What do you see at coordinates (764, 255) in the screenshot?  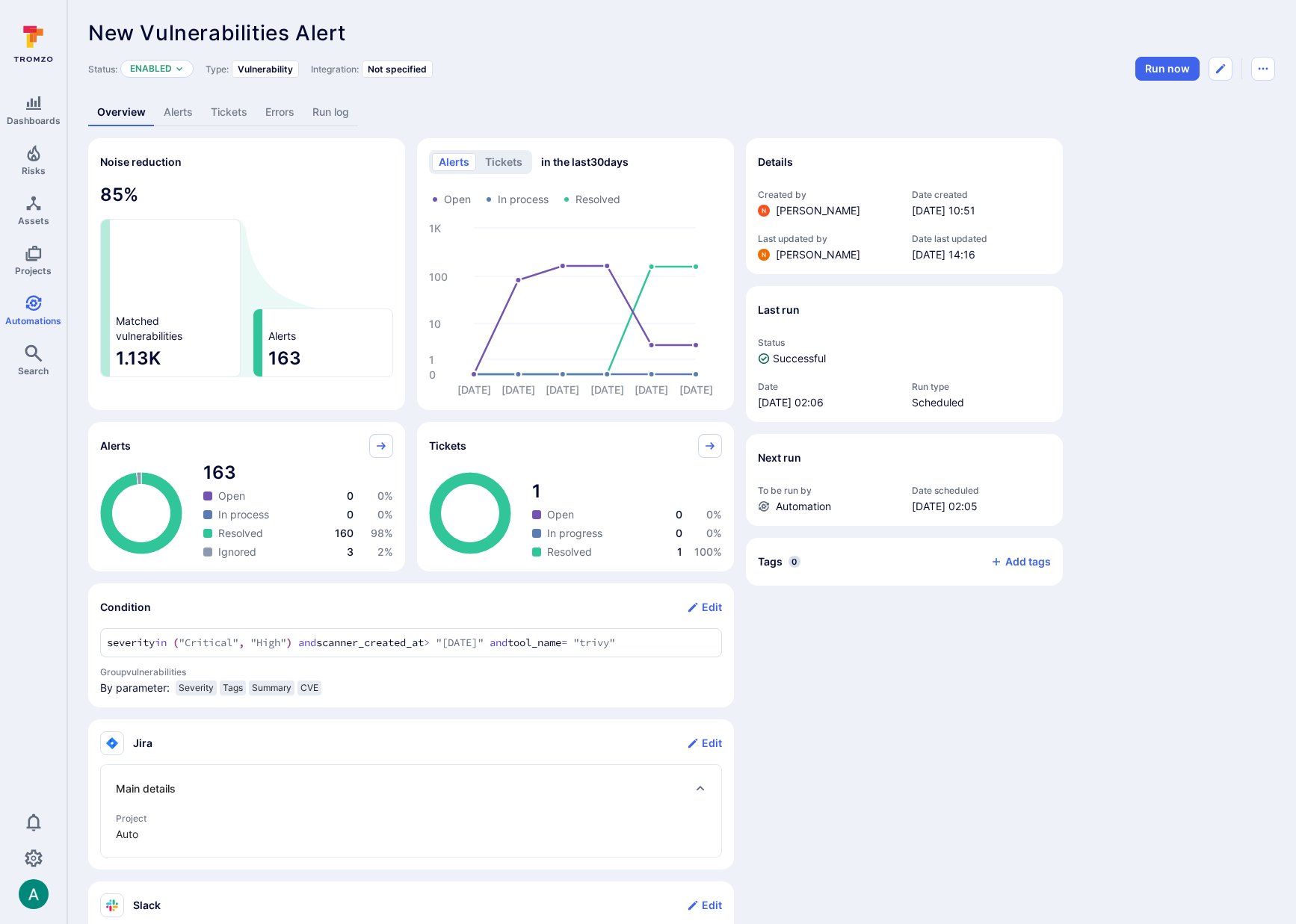 I see `div: Nathaniel Dillon` at bounding box center [764, 255].